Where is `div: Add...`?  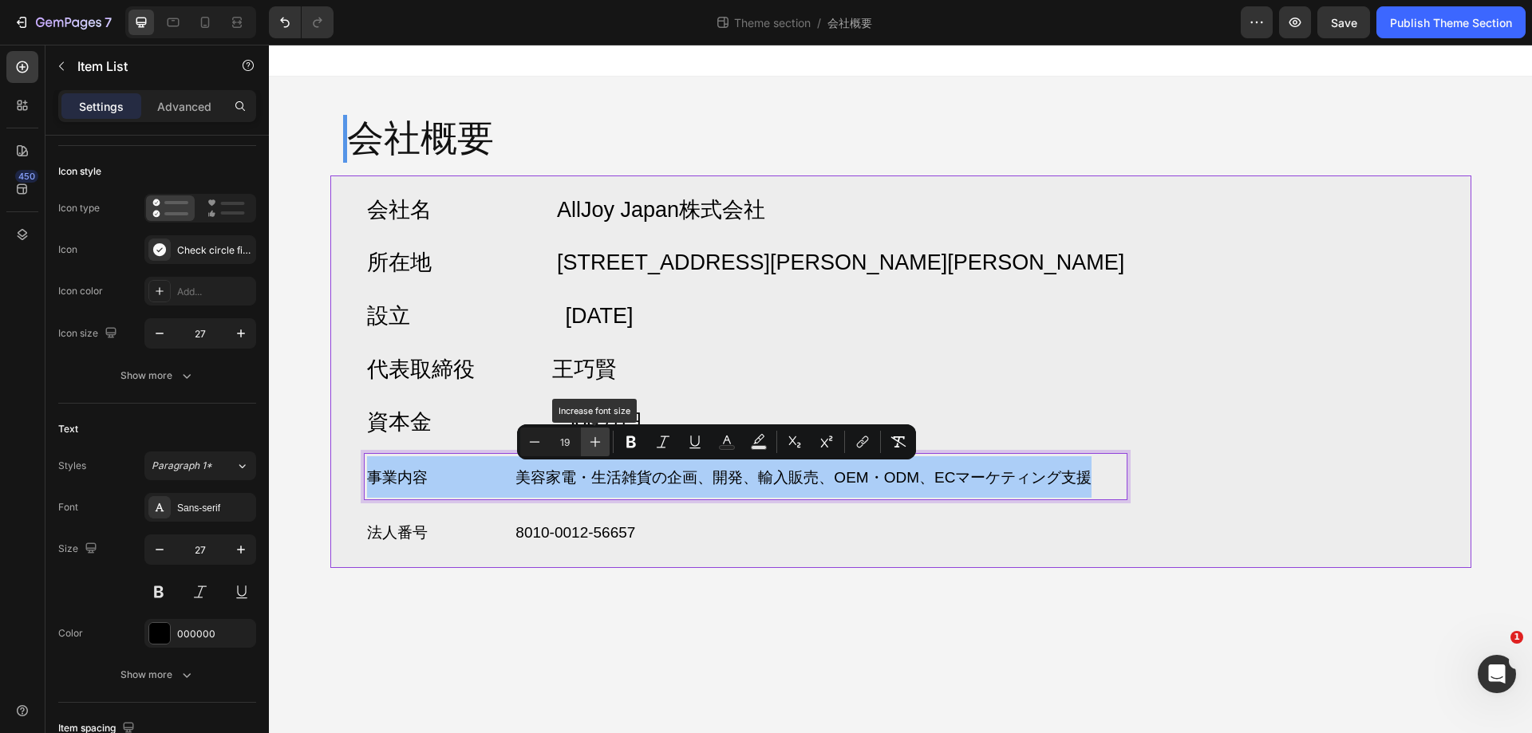
div: Add... is located at coordinates (215, 292).